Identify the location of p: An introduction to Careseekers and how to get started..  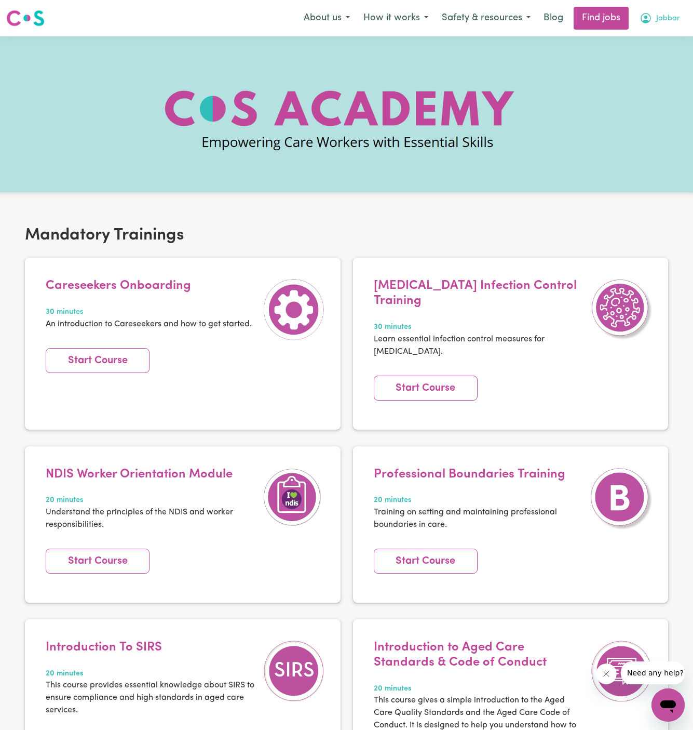
(149, 324).